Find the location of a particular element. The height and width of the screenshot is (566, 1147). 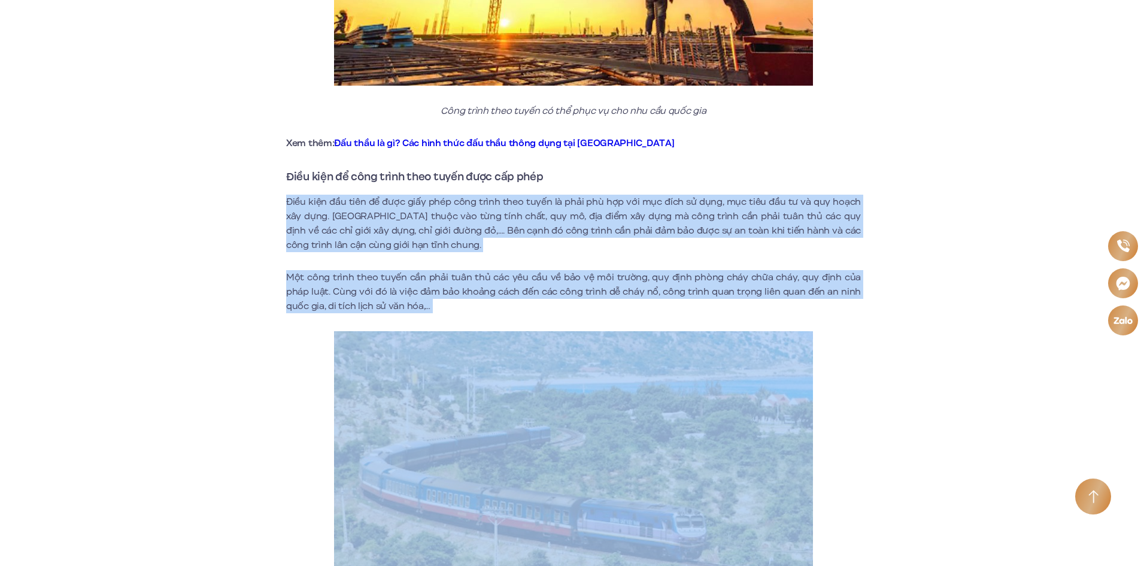

img: Messenger icon is located at coordinates (1123, 283).